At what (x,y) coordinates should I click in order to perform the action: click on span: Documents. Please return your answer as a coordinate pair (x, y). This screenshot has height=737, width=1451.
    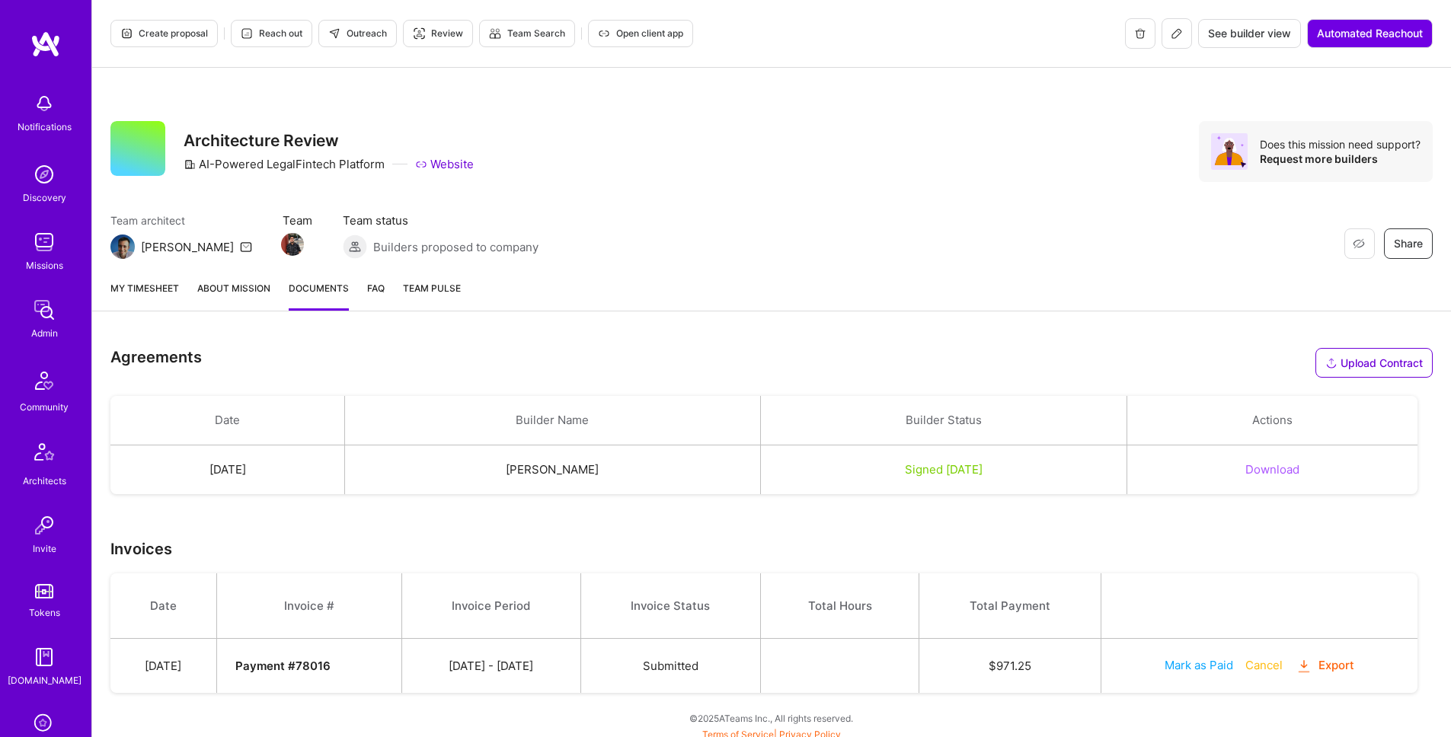
    Looking at the image, I should click on (318, 288).